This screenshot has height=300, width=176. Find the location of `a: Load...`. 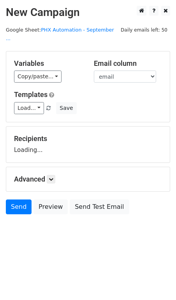

a: Load... is located at coordinates (29, 108).